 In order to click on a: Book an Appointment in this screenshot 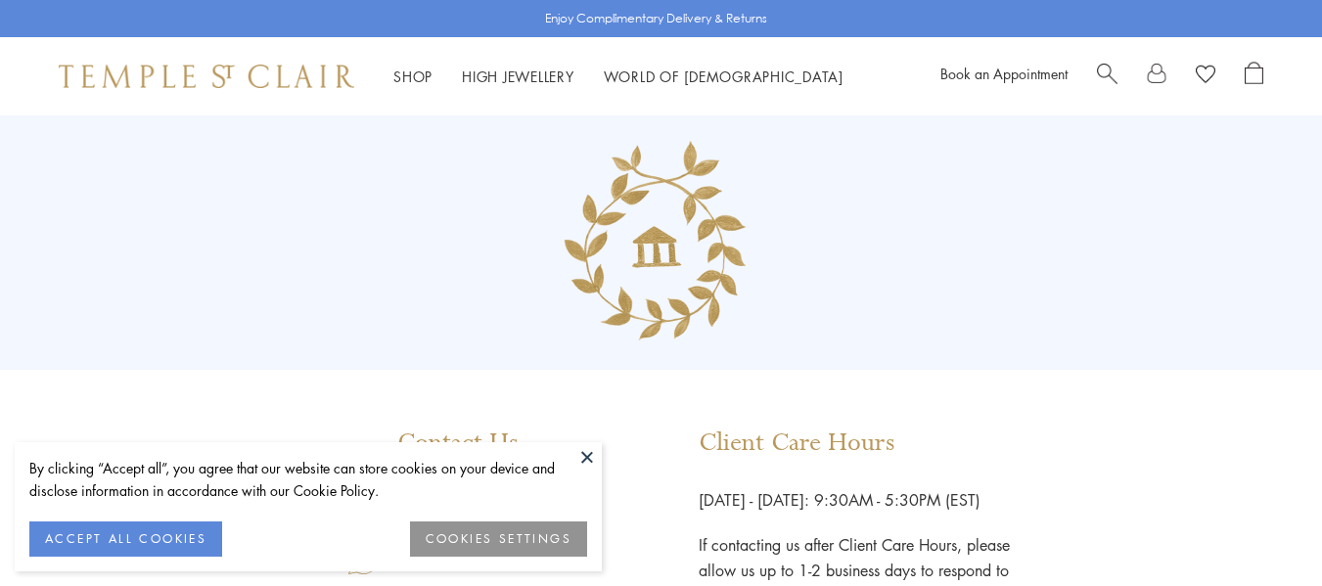, I will do `click(1004, 73)`.